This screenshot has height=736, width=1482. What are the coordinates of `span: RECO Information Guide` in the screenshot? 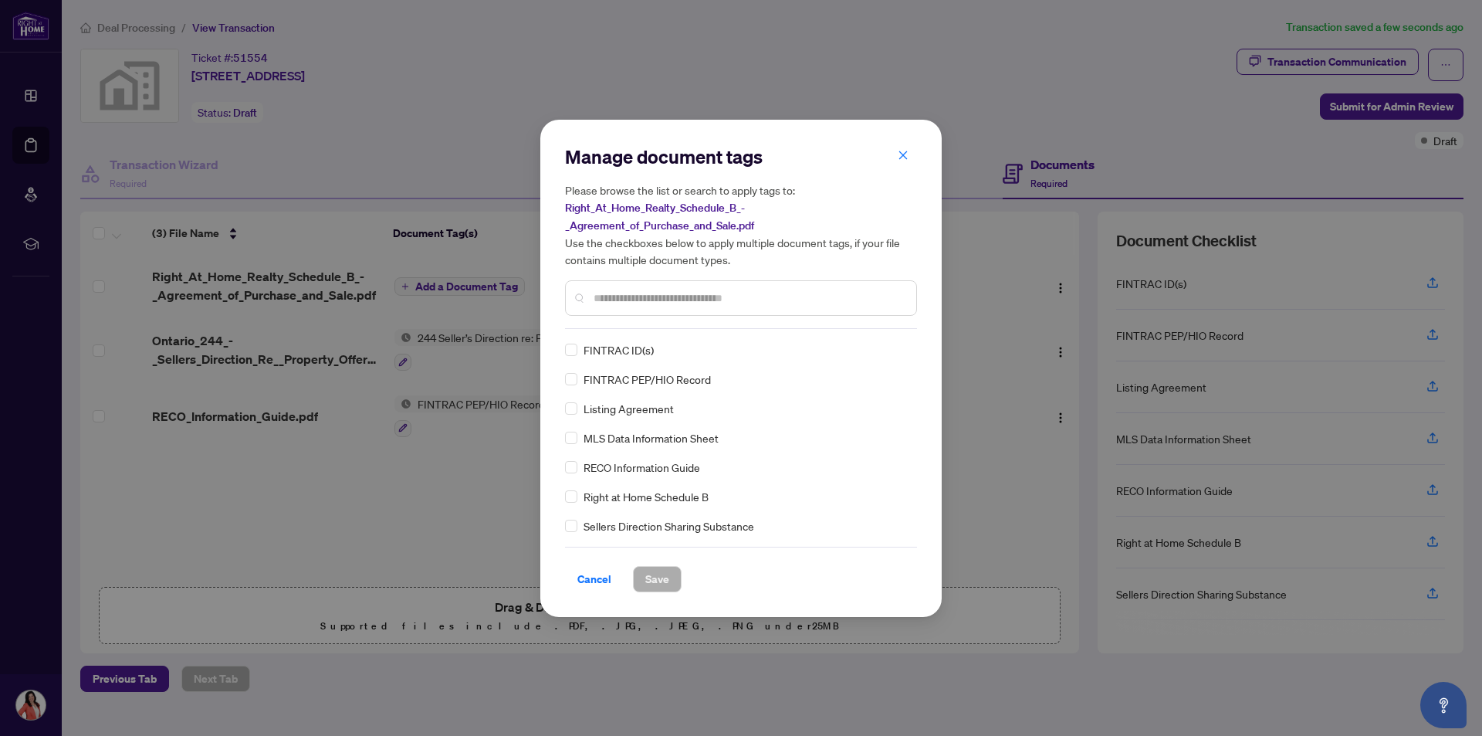 It's located at (641, 467).